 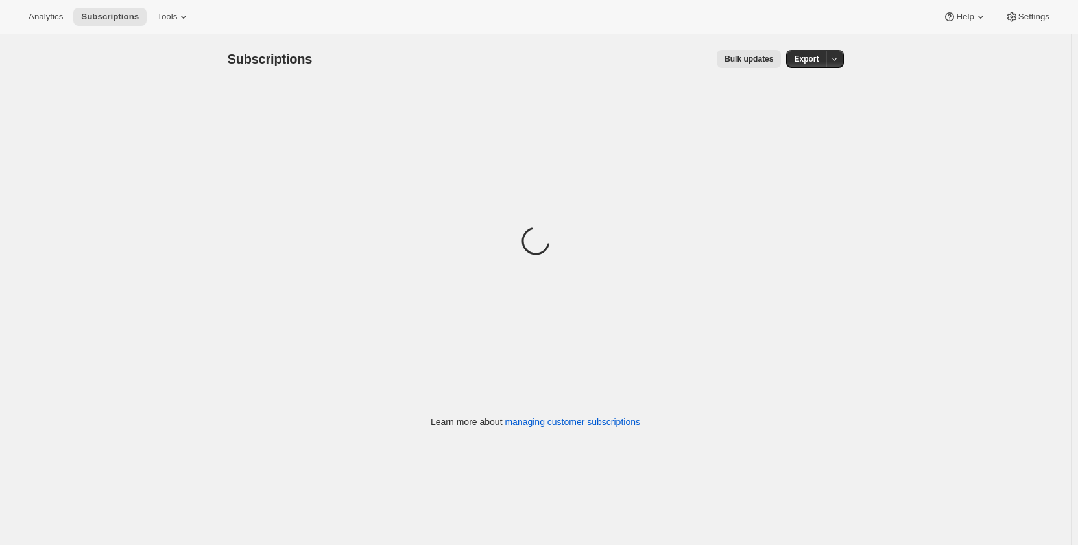 What do you see at coordinates (110, 17) in the screenshot?
I see `button: Subscriptions` at bounding box center [110, 17].